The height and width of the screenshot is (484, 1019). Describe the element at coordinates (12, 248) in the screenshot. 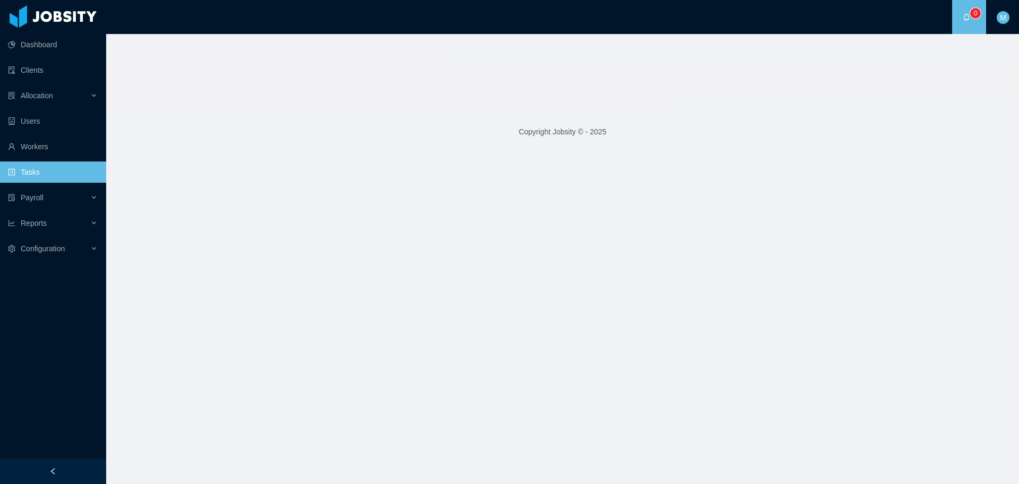

I see `i: icon: setting` at that location.